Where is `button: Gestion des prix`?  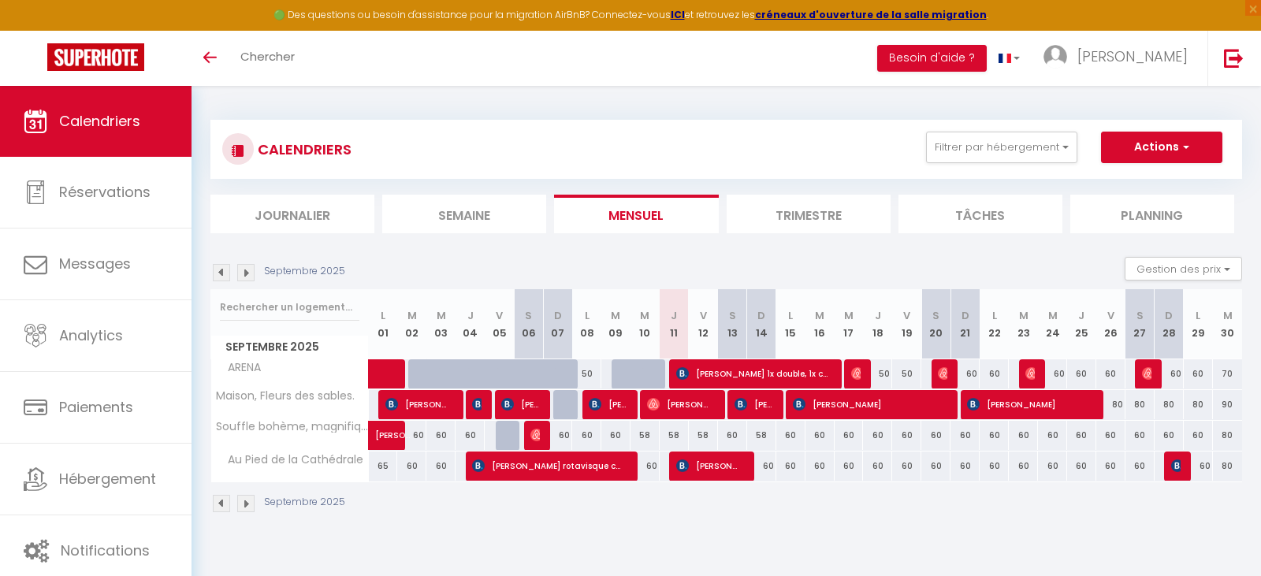
button: Gestion des prix is located at coordinates (1183, 269).